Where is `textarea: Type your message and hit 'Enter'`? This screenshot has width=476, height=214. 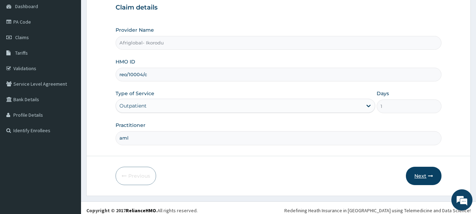
textarea: Type your message and hit 'Enter' is located at coordinates (69, 153).